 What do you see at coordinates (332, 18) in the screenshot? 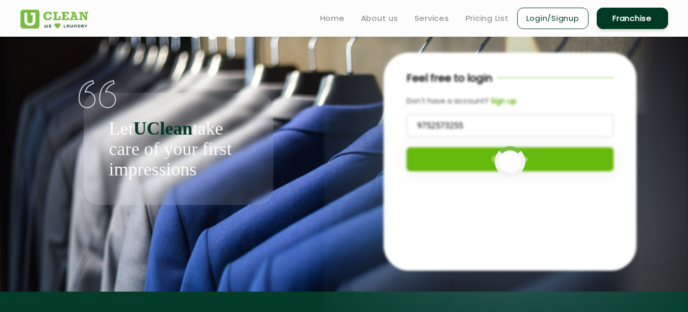
I see `a: Home` at bounding box center [332, 18].